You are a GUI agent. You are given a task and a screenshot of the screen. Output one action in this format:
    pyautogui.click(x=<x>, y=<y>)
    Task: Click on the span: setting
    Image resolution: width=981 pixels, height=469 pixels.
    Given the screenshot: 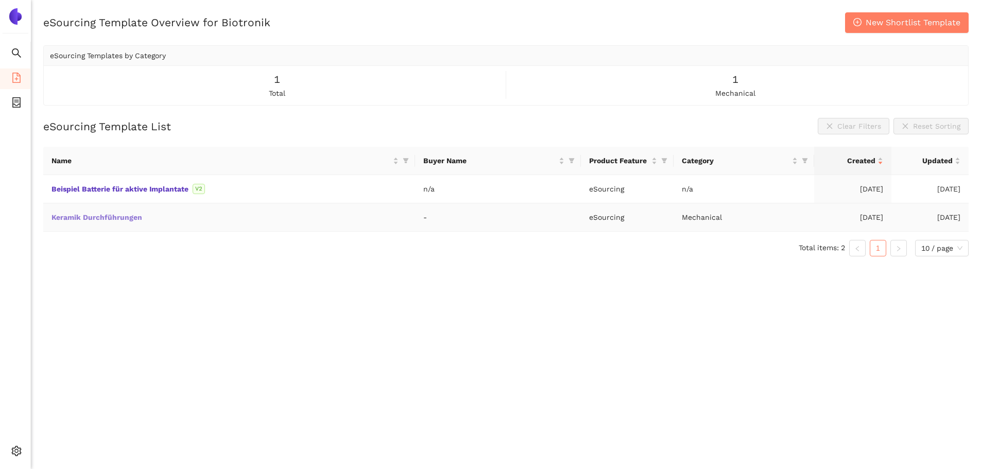 What is the action you would take?
    pyautogui.click(x=16, y=453)
    